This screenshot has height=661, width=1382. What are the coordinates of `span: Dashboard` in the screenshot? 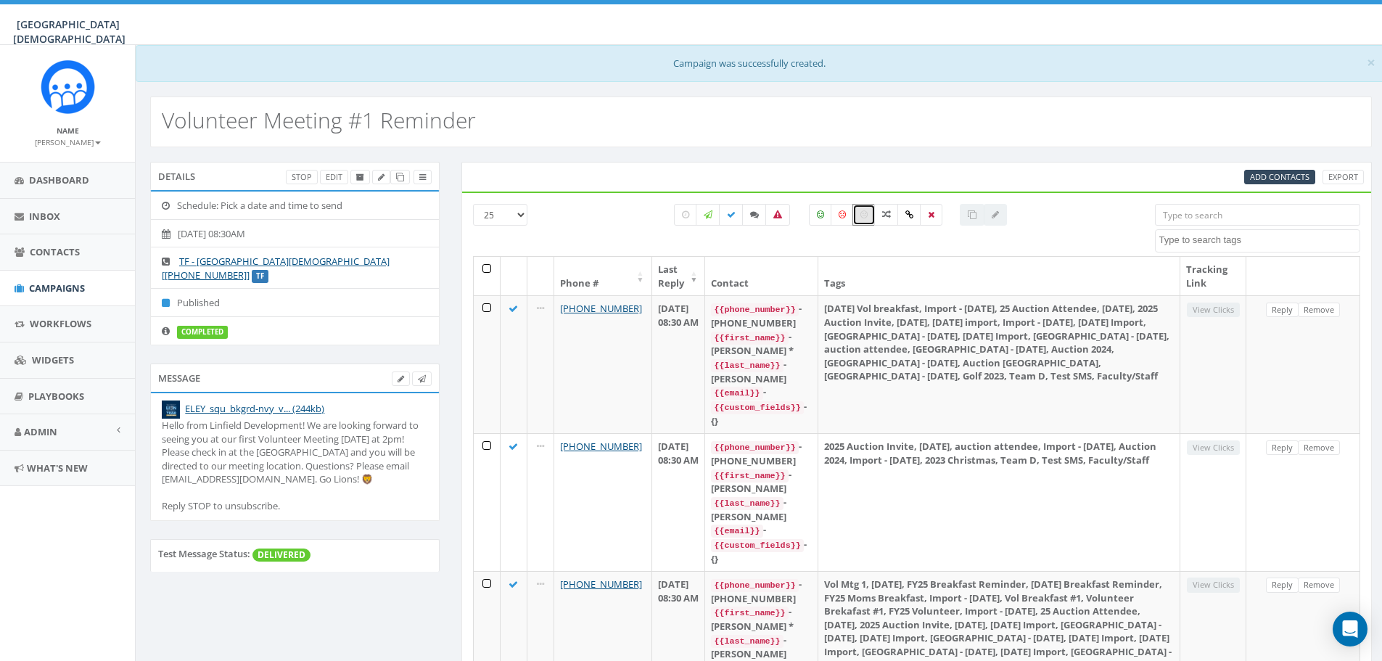 It's located at (59, 180).